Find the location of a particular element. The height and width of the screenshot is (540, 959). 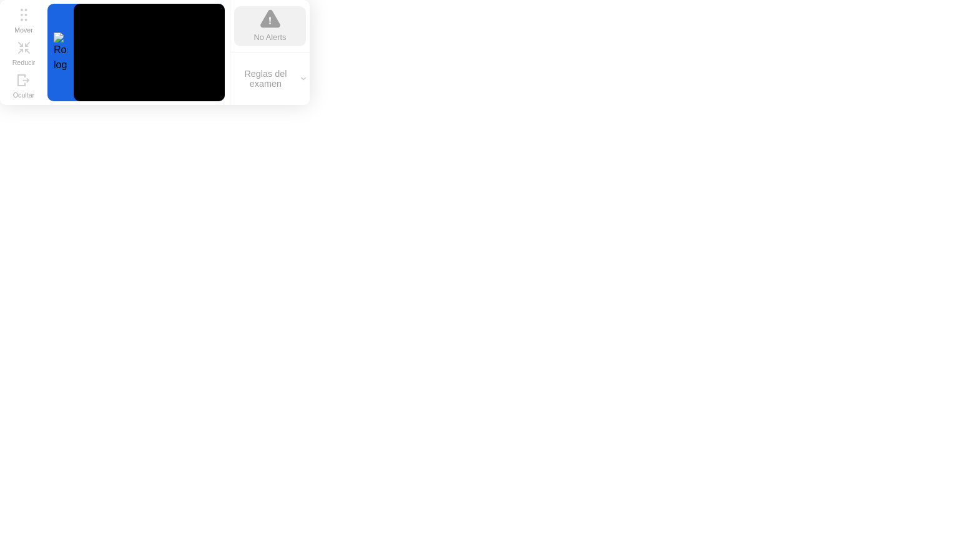

button: Reglas del examen is located at coordinates (270, 79).